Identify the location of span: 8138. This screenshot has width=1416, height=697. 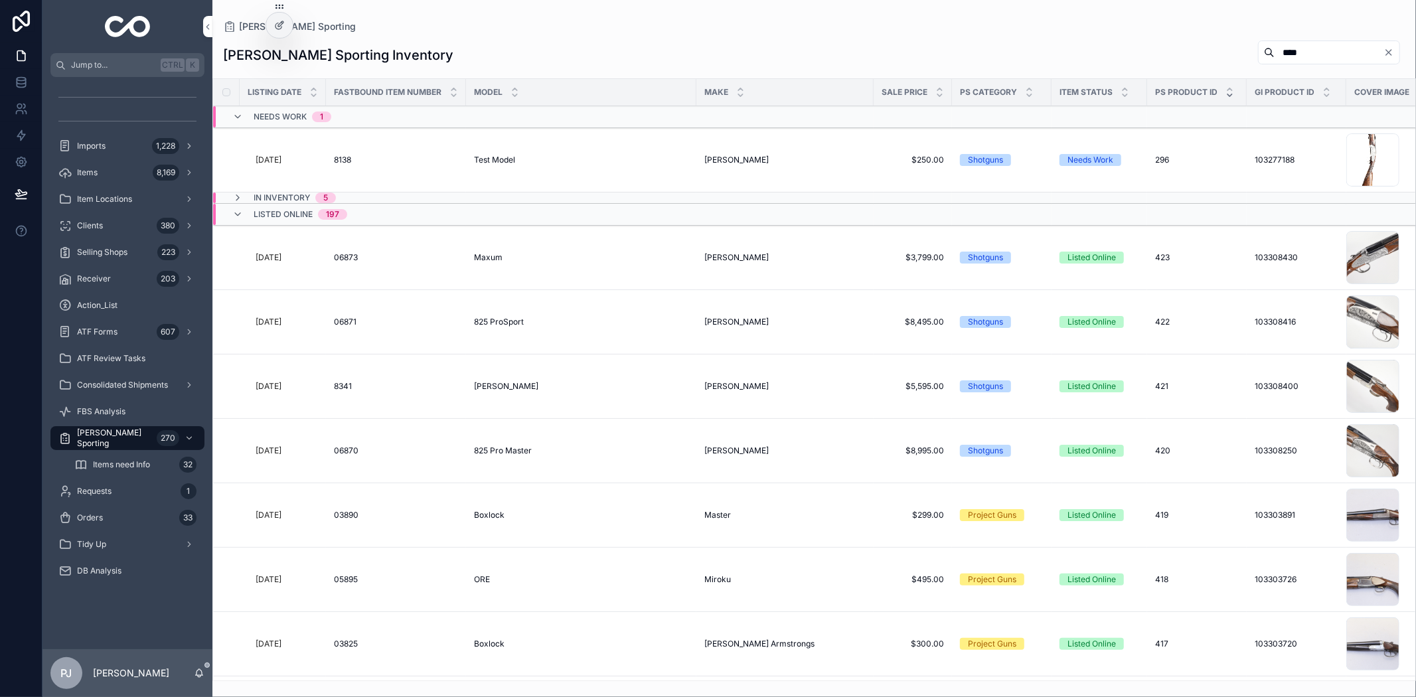
(343, 160).